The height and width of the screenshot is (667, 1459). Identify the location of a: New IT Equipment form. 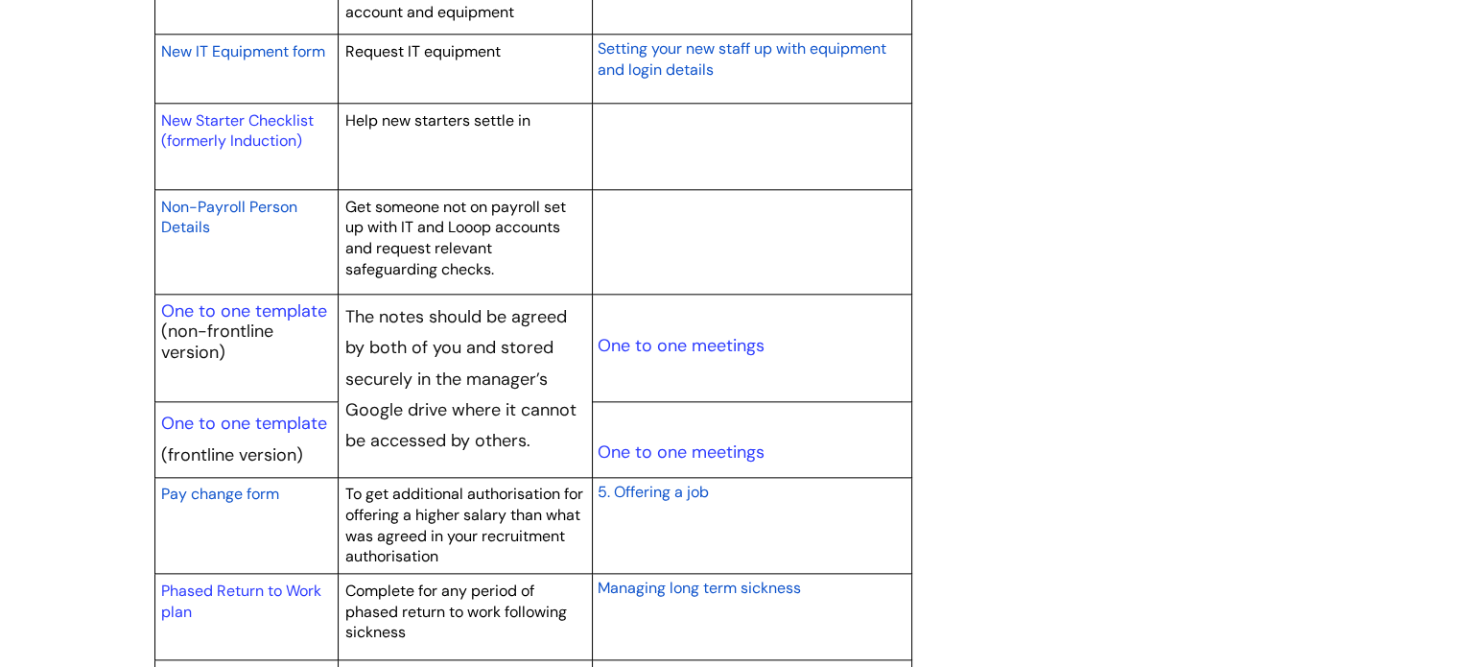
(243, 51).